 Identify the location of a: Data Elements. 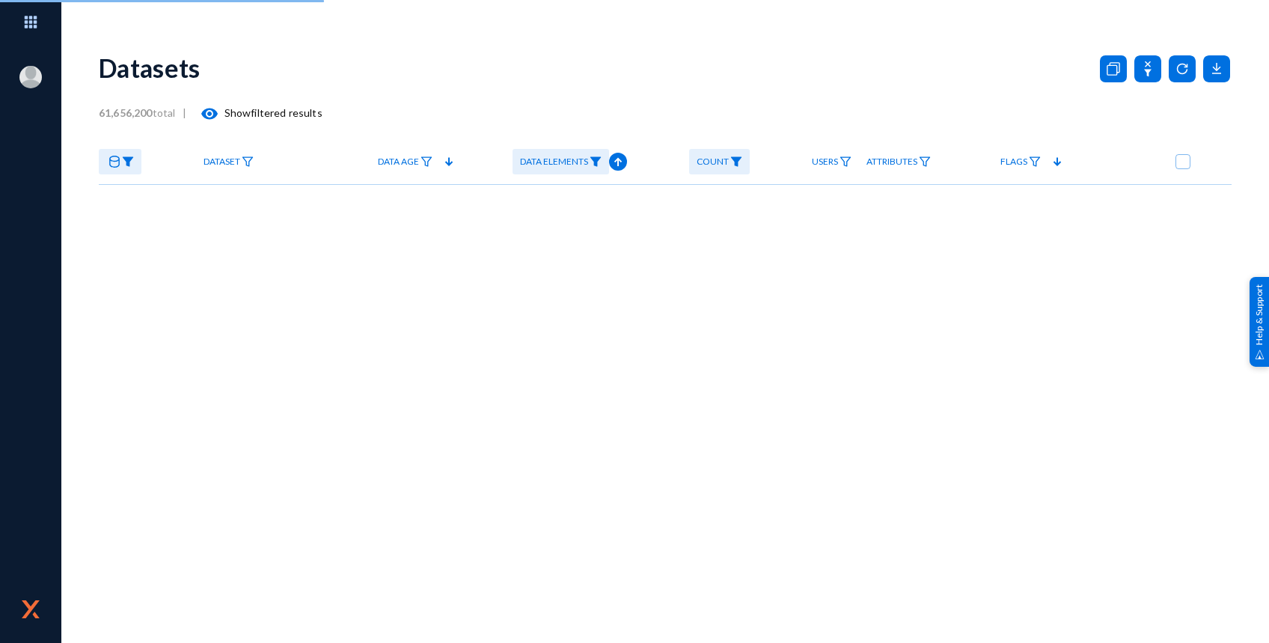
(561, 162).